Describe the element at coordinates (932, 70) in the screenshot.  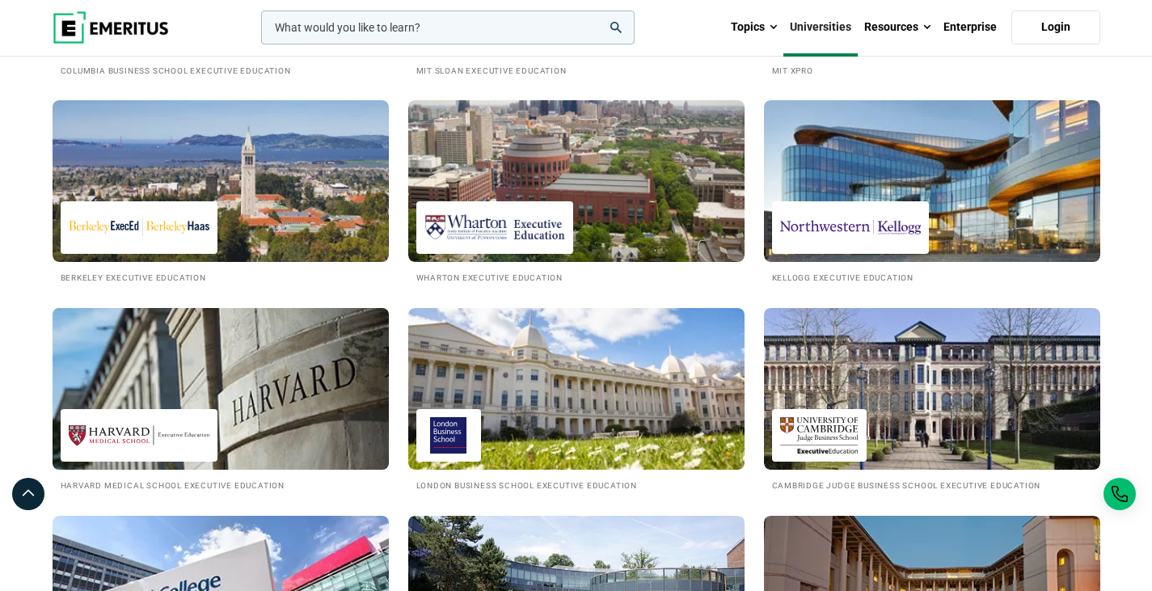
I see `h2: MIT xPRO` at that location.